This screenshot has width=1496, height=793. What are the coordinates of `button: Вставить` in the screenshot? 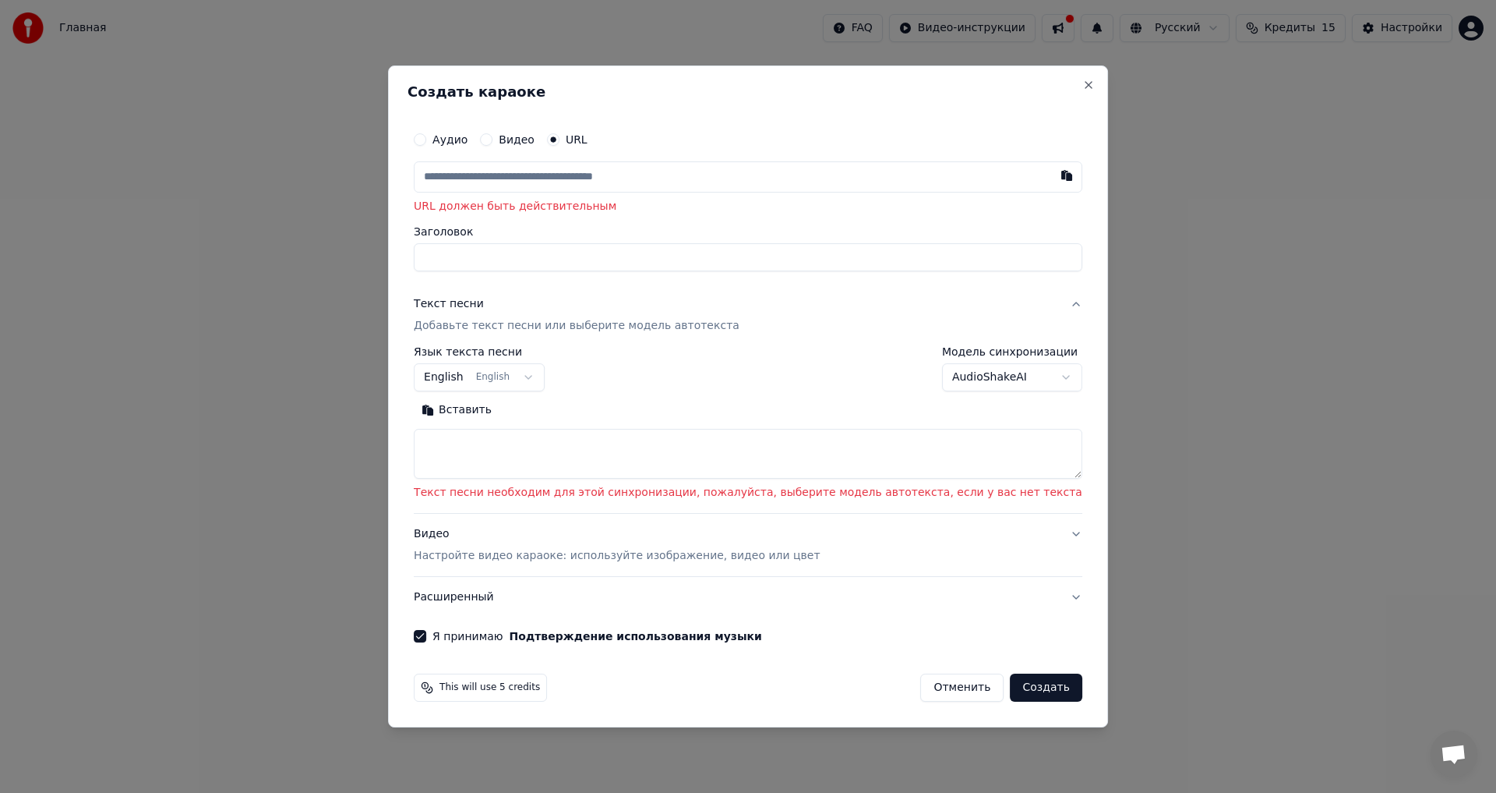 It's located at (457, 411).